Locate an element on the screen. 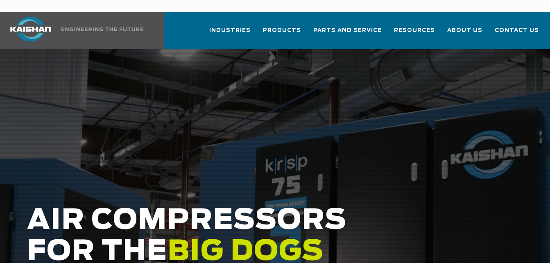 The image size is (550, 263). a: Contact Us is located at coordinates (517, 34).